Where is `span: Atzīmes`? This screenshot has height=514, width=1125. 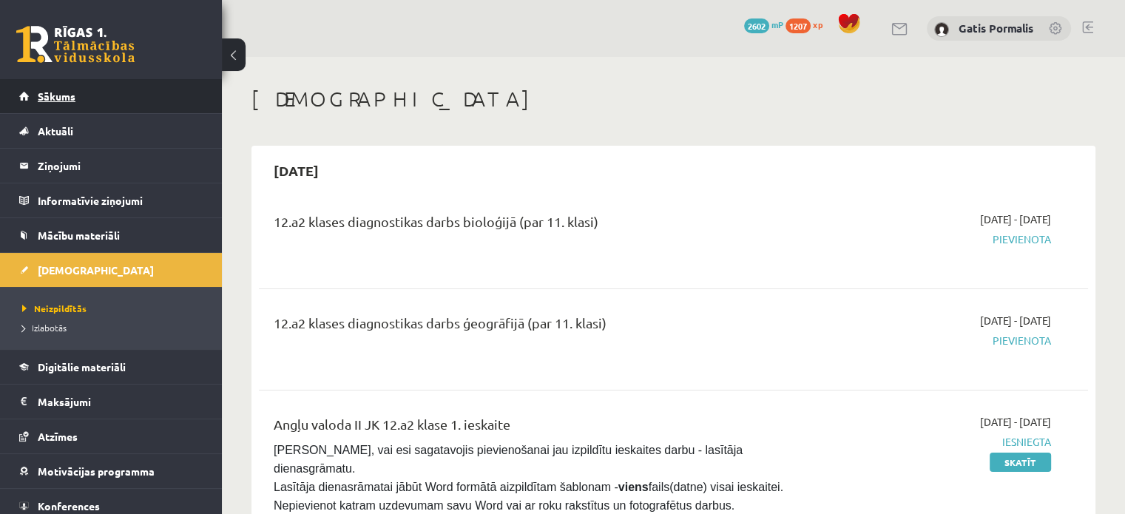 span: Atzīmes is located at coordinates (58, 436).